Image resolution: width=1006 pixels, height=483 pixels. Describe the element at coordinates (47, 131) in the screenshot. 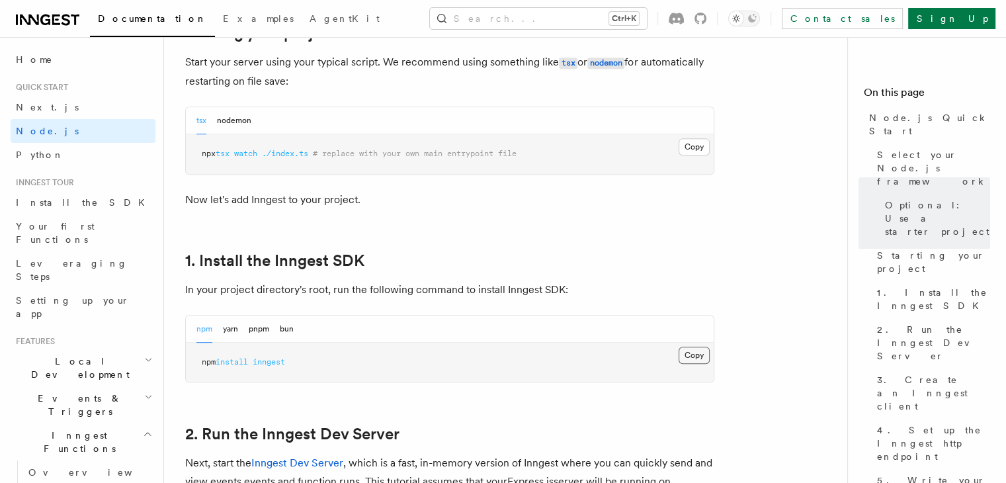

I see `span: Node.js` at that location.